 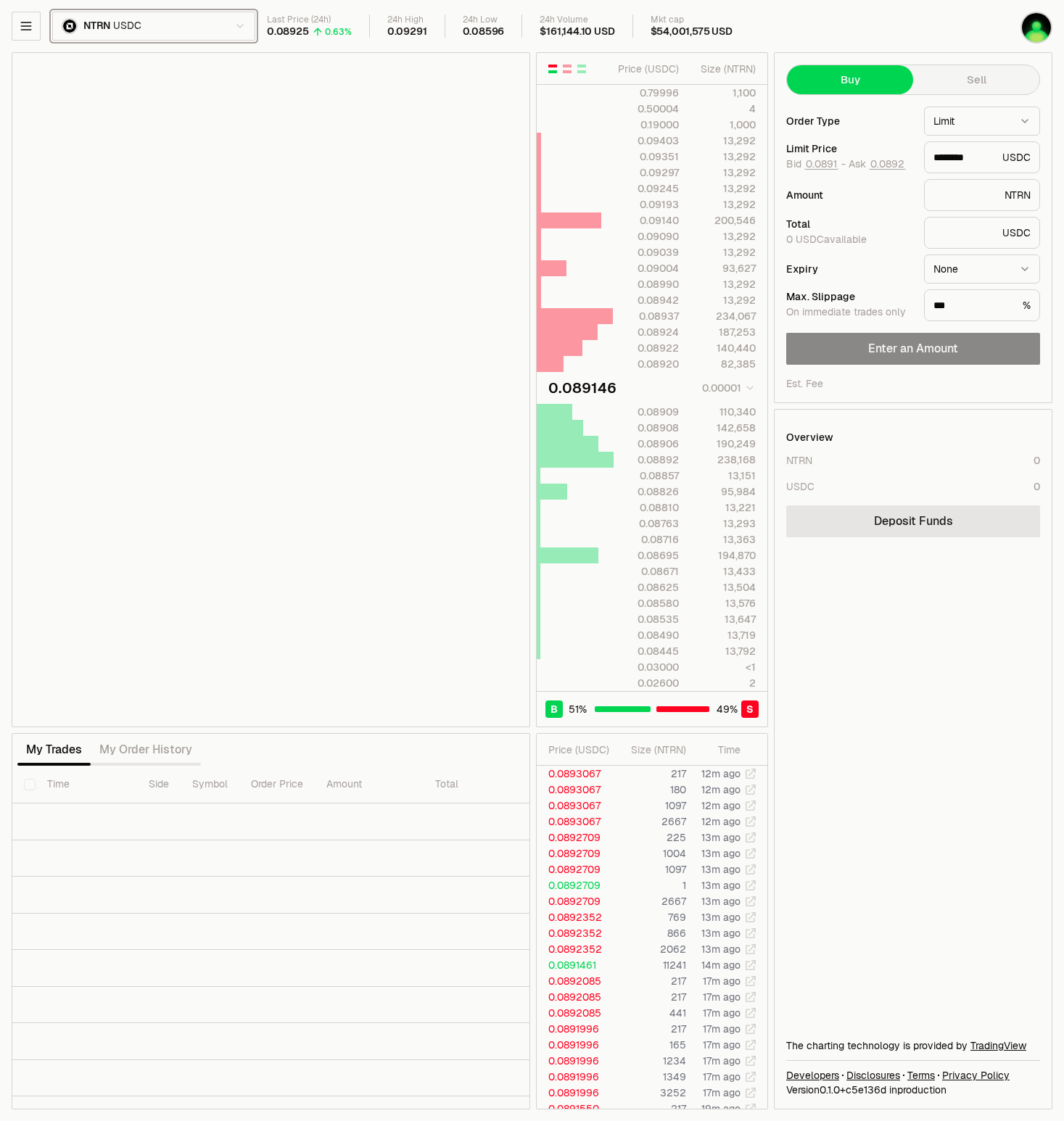 I want to click on td: 11241, so click(x=650, y=965).